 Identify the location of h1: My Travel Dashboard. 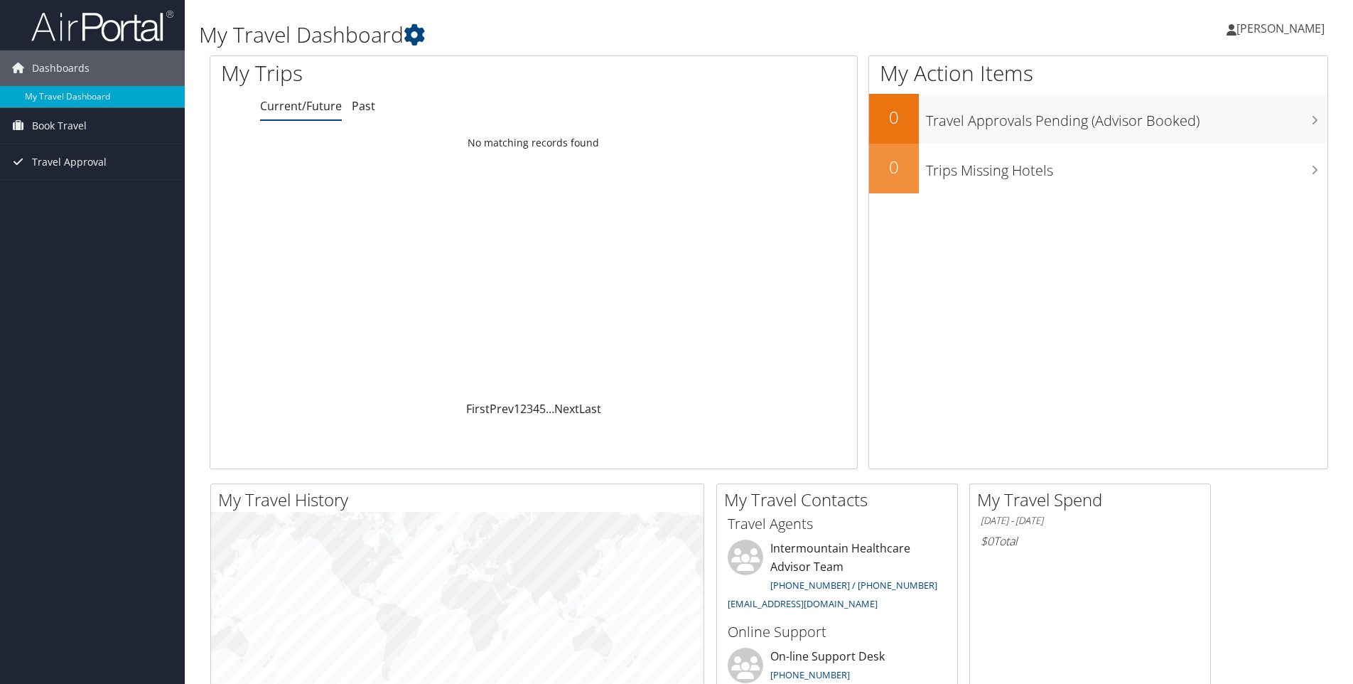
(578, 35).